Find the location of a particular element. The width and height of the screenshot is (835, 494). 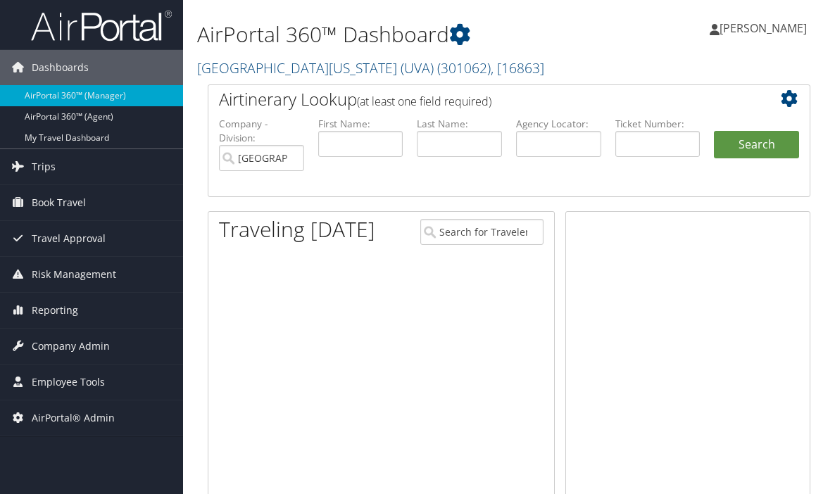

h2: Airtinerary Lookup is located at coordinates (484, 99).